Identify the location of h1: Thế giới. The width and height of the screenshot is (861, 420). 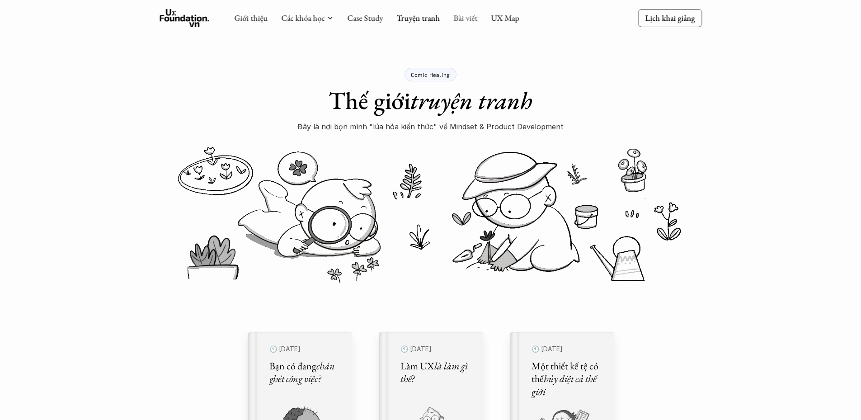
(430, 100).